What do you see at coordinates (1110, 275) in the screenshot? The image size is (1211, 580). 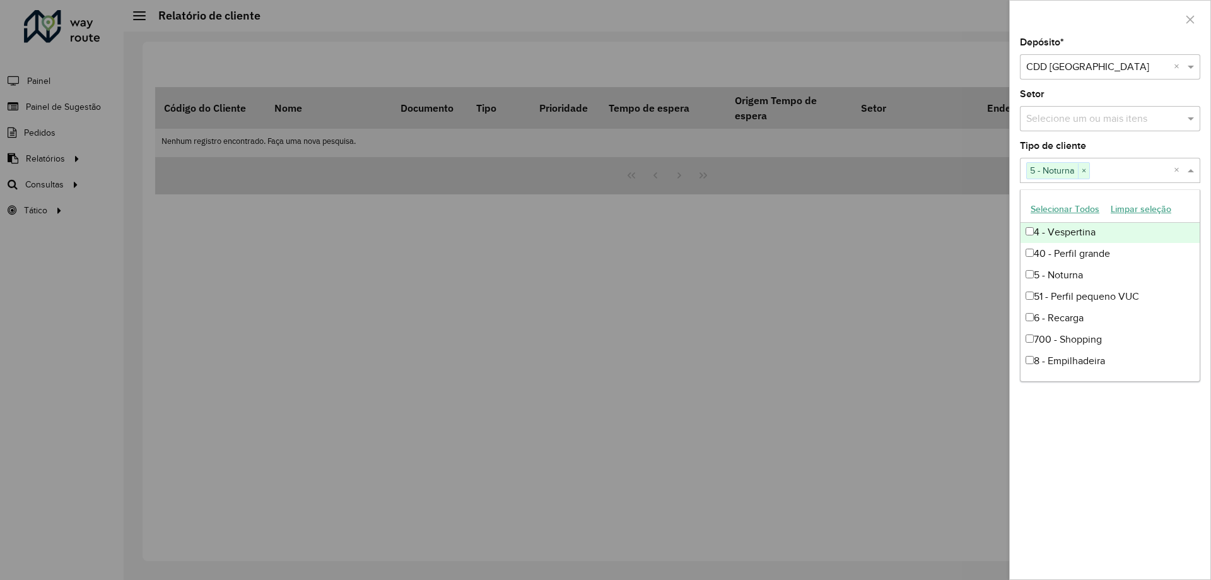 I see `div: 5 - Noturna` at bounding box center [1110, 275].